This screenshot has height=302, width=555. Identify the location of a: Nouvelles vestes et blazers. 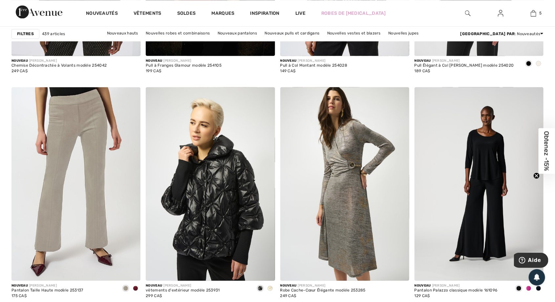
(354, 33).